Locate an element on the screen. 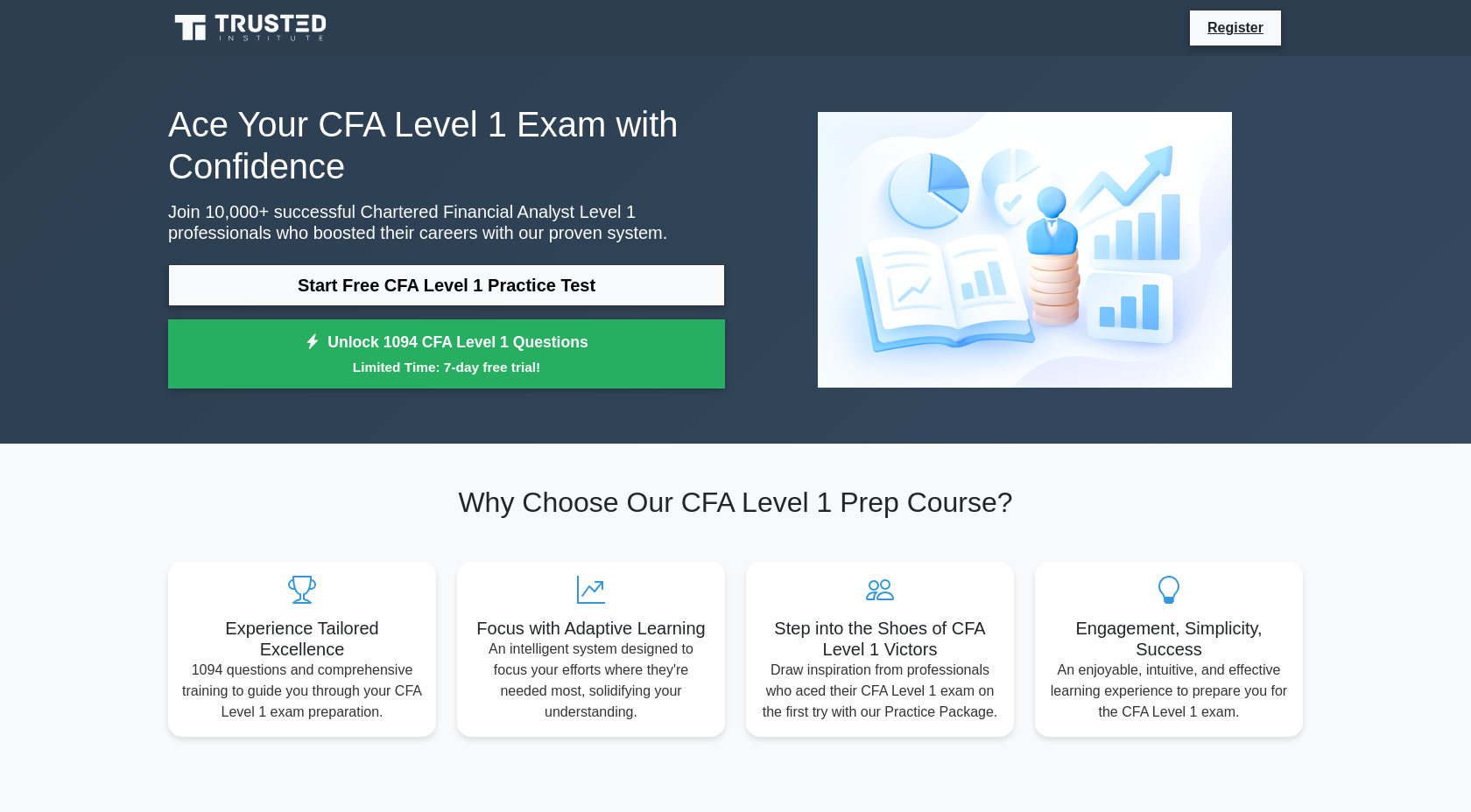 This screenshot has width=1471, height=812. p: An intelligent system designed to focus your efforts where they're needed most, solidifying your ... is located at coordinates (591, 681).